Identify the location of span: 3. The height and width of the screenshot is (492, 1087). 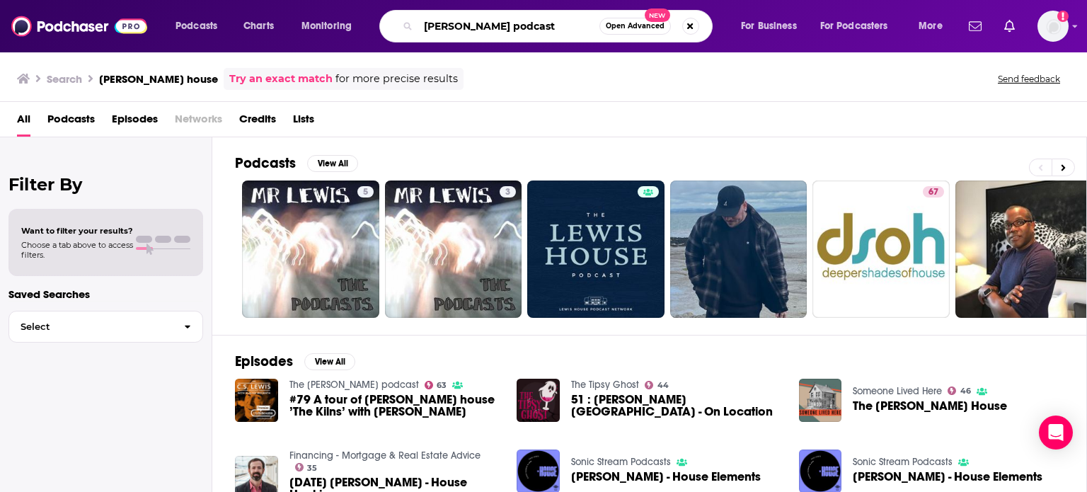
(507, 192).